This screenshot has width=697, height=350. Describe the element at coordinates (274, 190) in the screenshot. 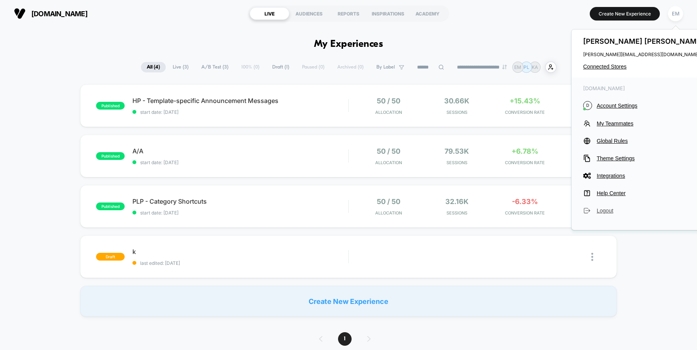

I see `div: Duration` at that location.